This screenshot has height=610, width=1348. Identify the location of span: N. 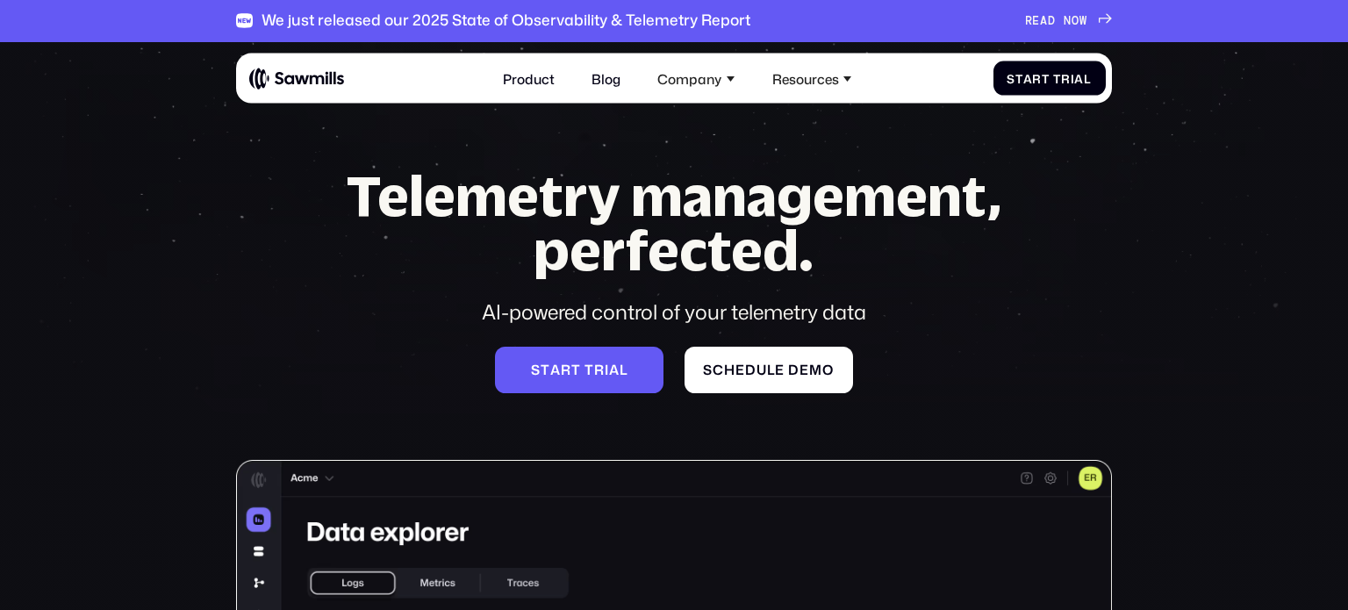
(1067, 21).